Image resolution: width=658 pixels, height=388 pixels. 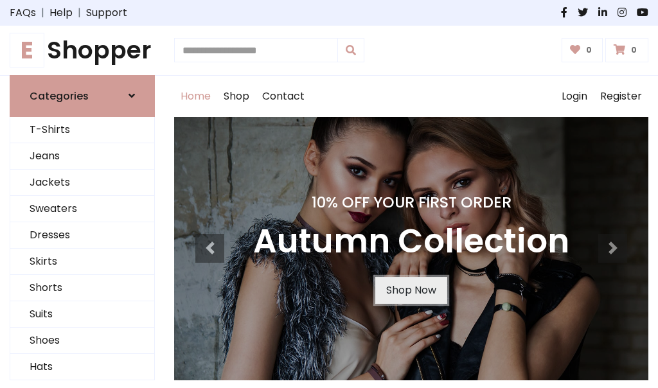 I want to click on a: Register, so click(x=621, y=96).